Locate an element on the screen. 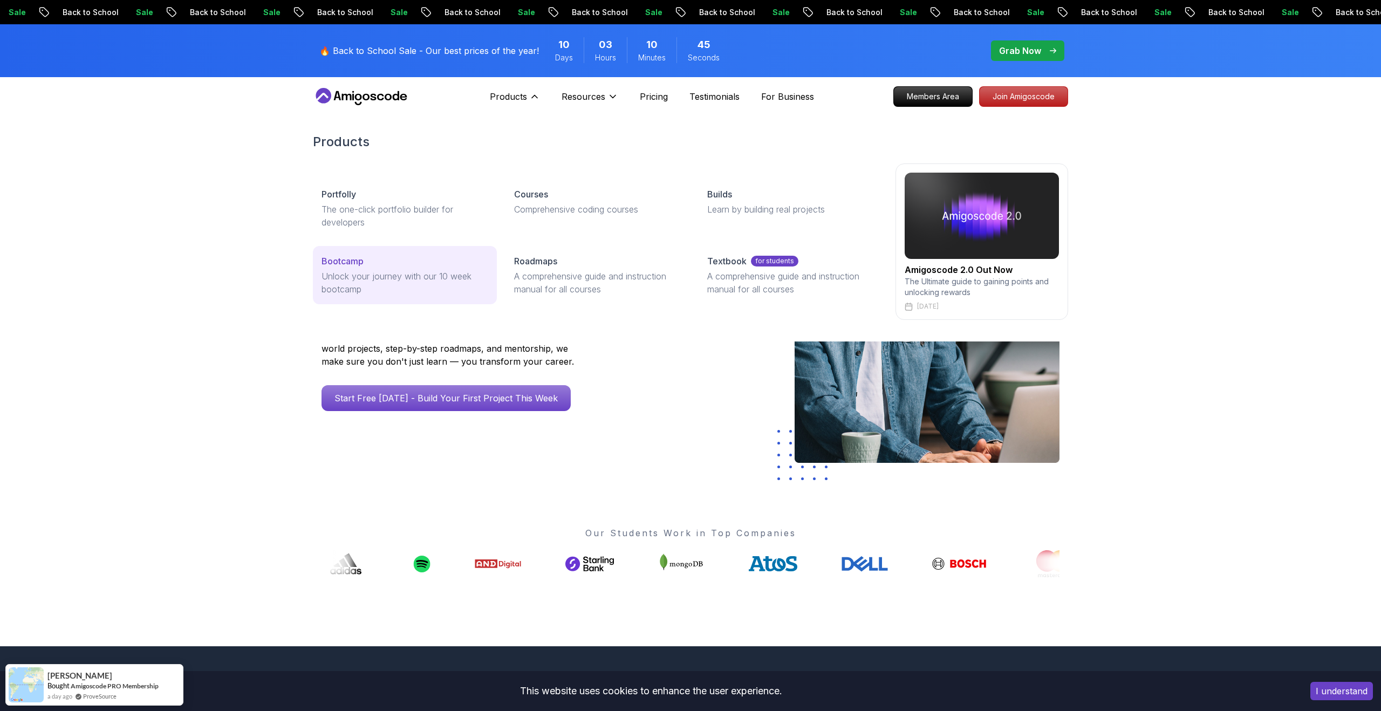  h2: Products is located at coordinates (690, 142).